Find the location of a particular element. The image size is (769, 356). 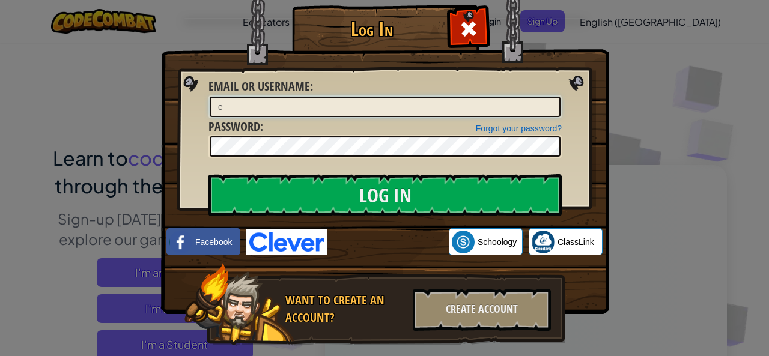

span: Facebook is located at coordinates (213, 242).